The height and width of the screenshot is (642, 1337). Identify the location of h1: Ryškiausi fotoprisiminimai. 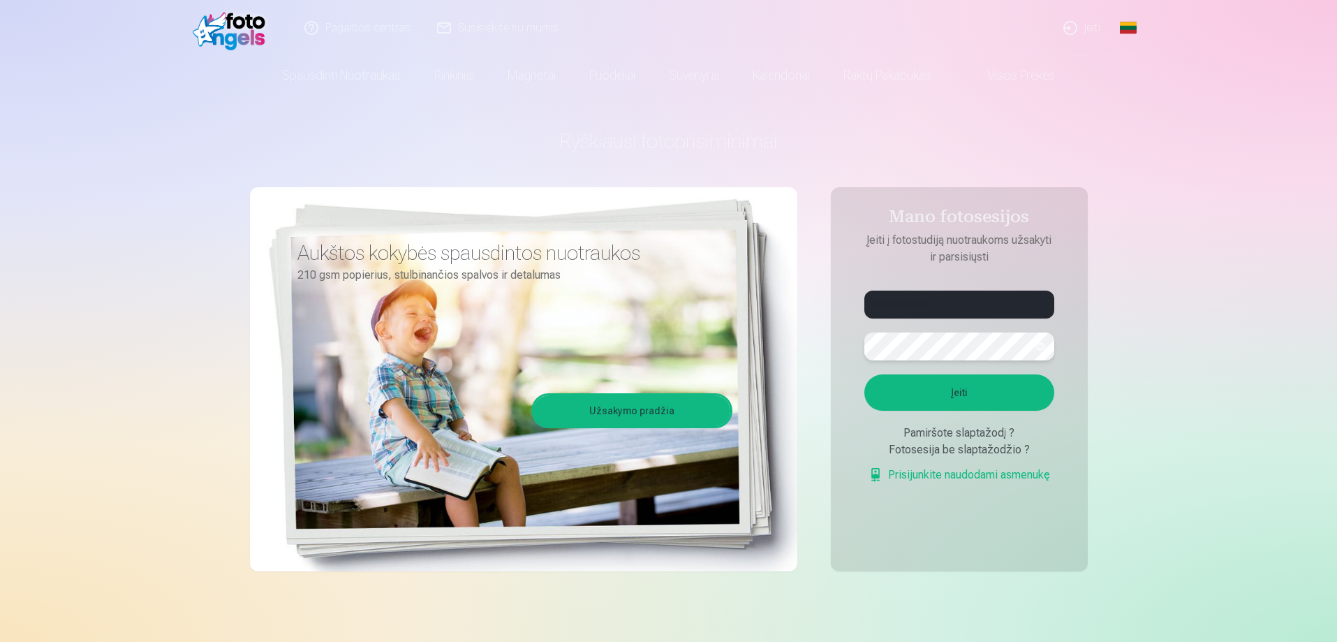
(669, 141).